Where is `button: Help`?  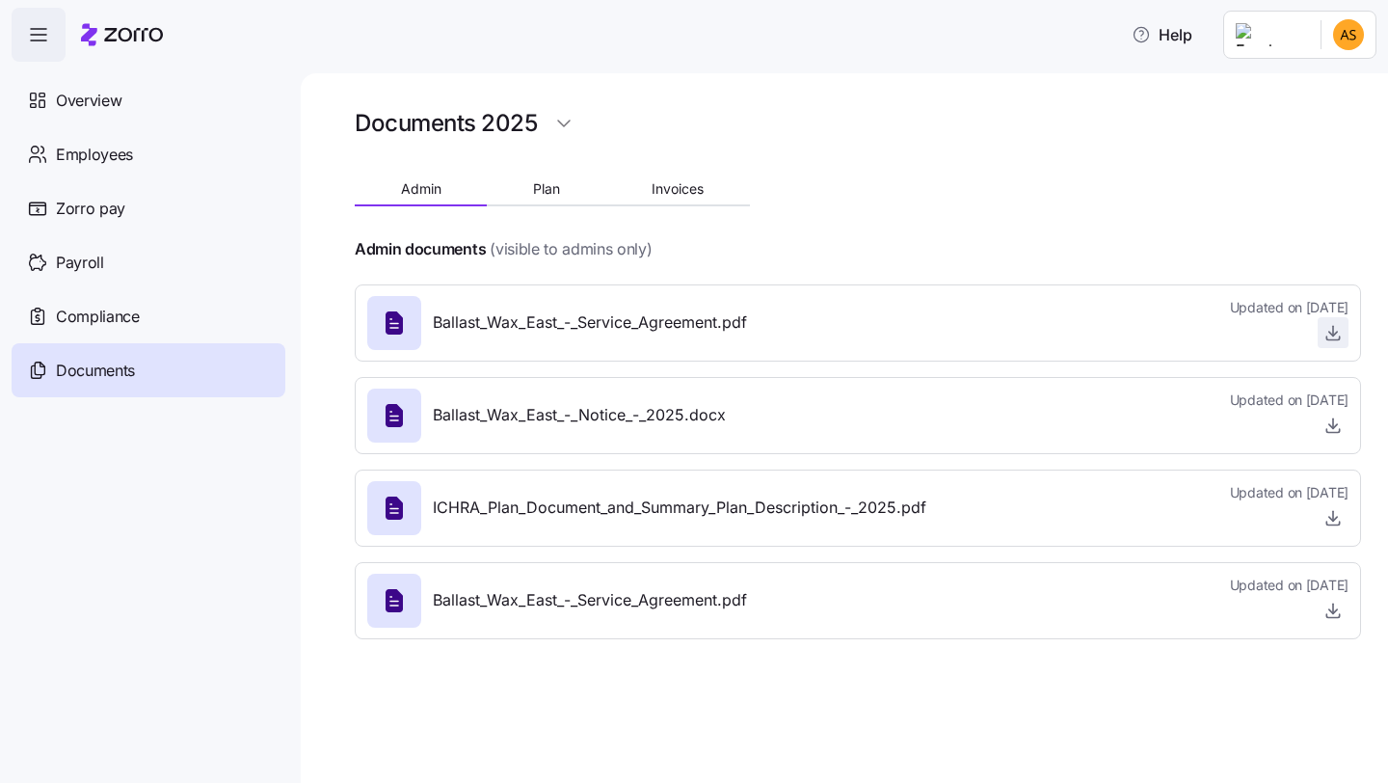
button: Help is located at coordinates (1161, 35).